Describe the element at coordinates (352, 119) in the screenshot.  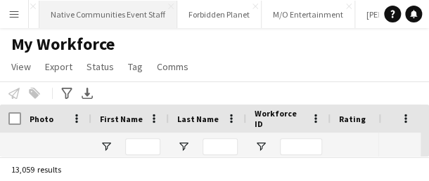
I see `span: Rating` at that location.